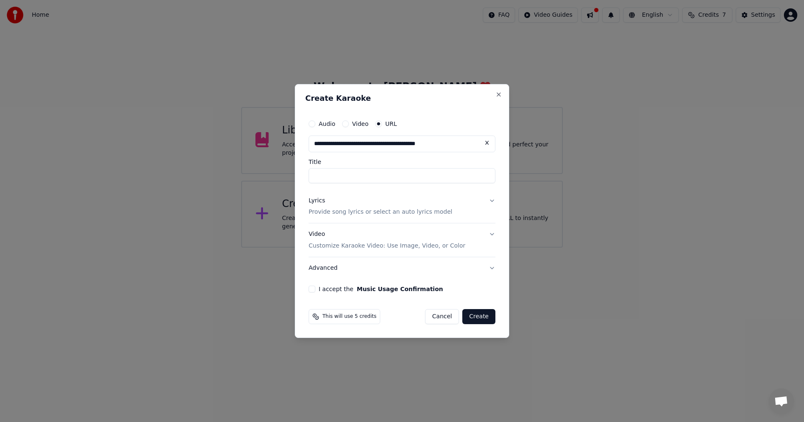 This screenshot has height=422, width=804. I want to click on button: Create, so click(478, 317).